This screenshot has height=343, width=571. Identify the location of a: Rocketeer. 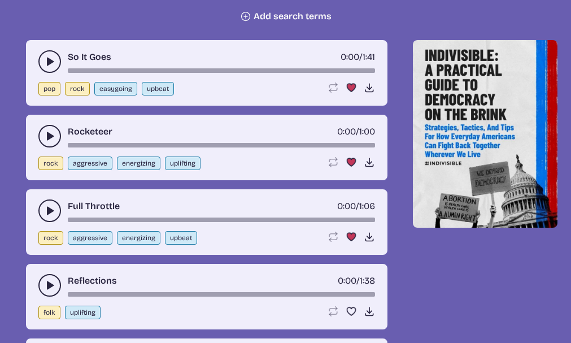
(90, 132).